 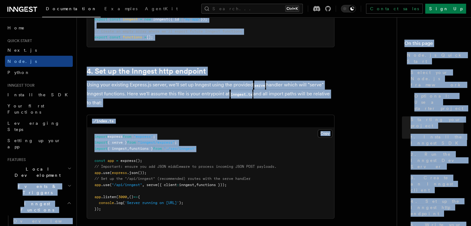 What do you see at coordinates (325, 133) in the screenshot?
I see `button: Copy` at bounding box center [325, 133].